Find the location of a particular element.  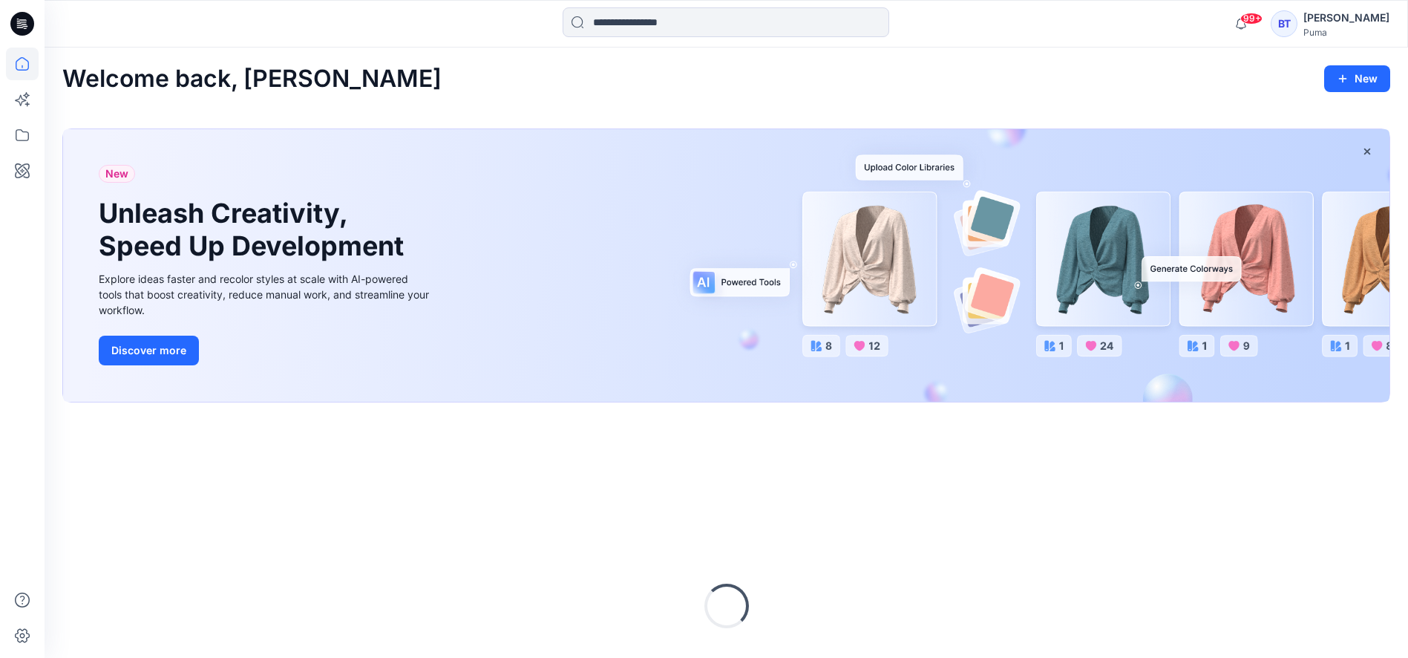

div: Puma is located at coordinates (1346, 32).